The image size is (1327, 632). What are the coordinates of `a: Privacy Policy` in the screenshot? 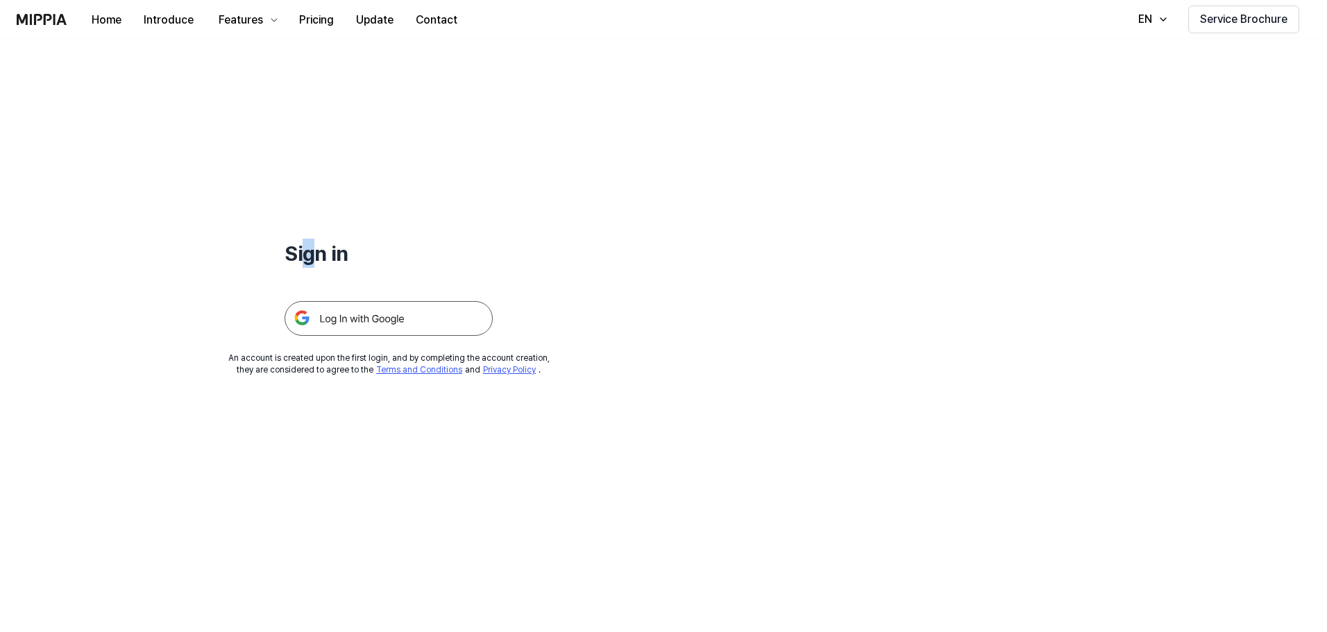 It's located at (509, 370).